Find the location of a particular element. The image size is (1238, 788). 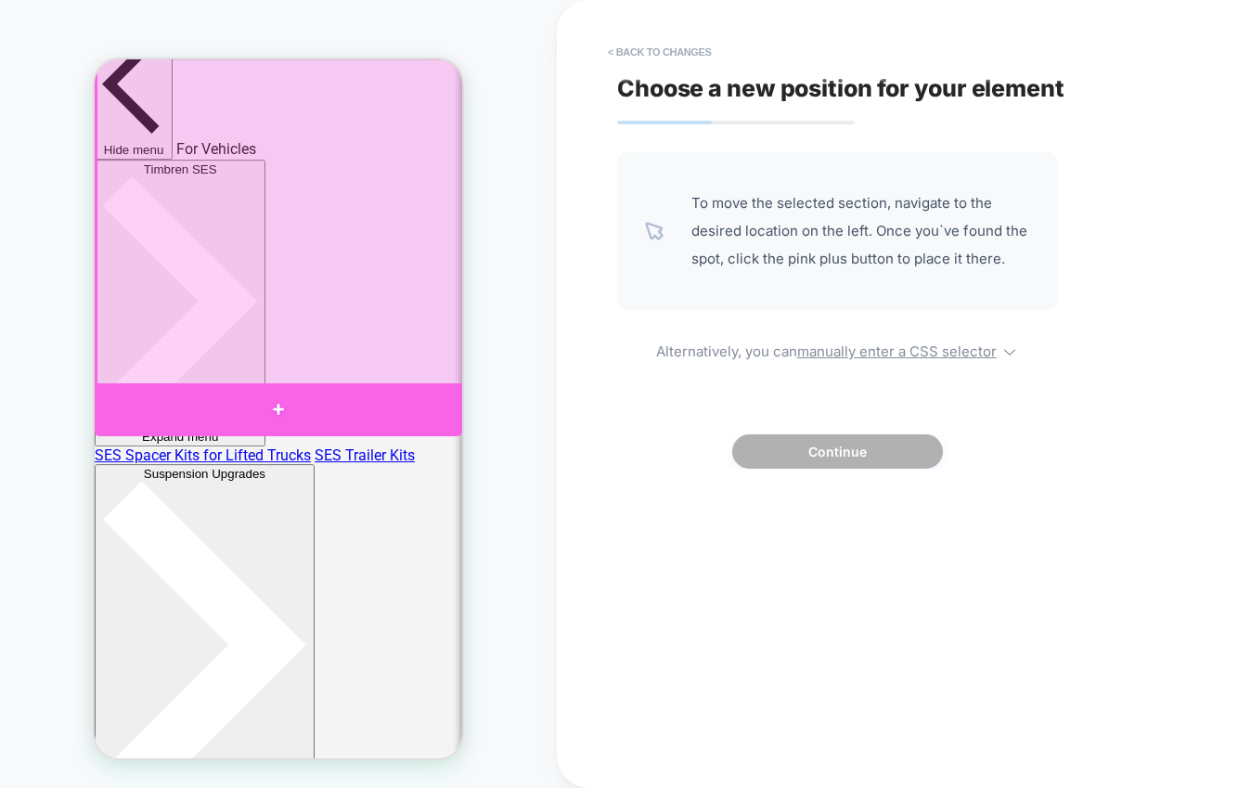

span: To move the selected section, navigate to the desired location on the left. Once you`ve found the... is located at coordinates (860, 231).